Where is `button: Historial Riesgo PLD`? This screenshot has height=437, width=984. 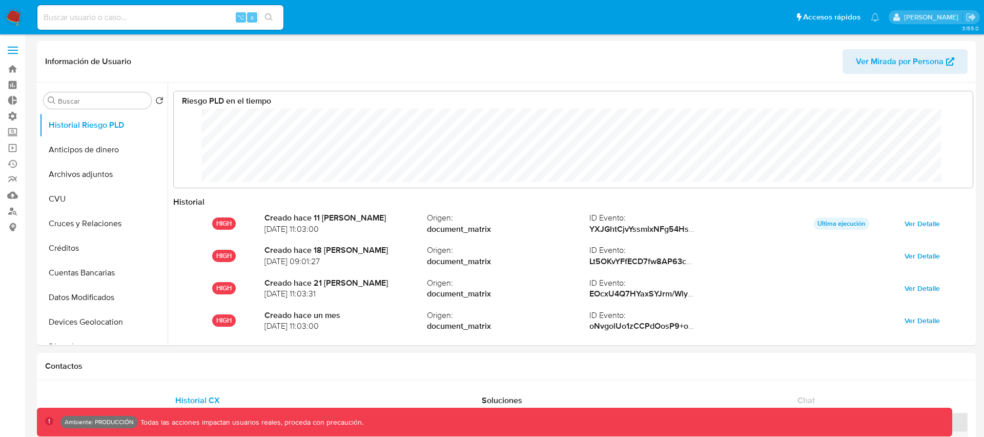 button: Historial Riesgo PLD is located at coordinates (103, 125).